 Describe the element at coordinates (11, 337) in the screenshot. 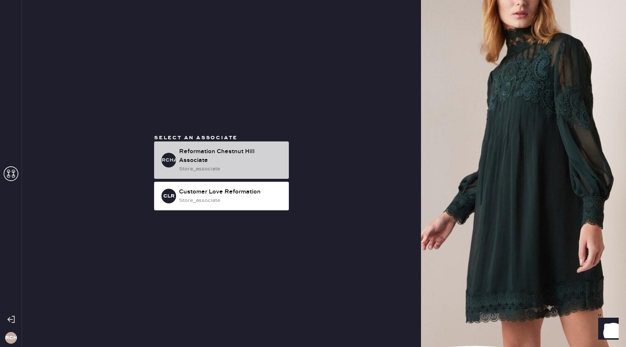

I see `h3: RCH` at that location.